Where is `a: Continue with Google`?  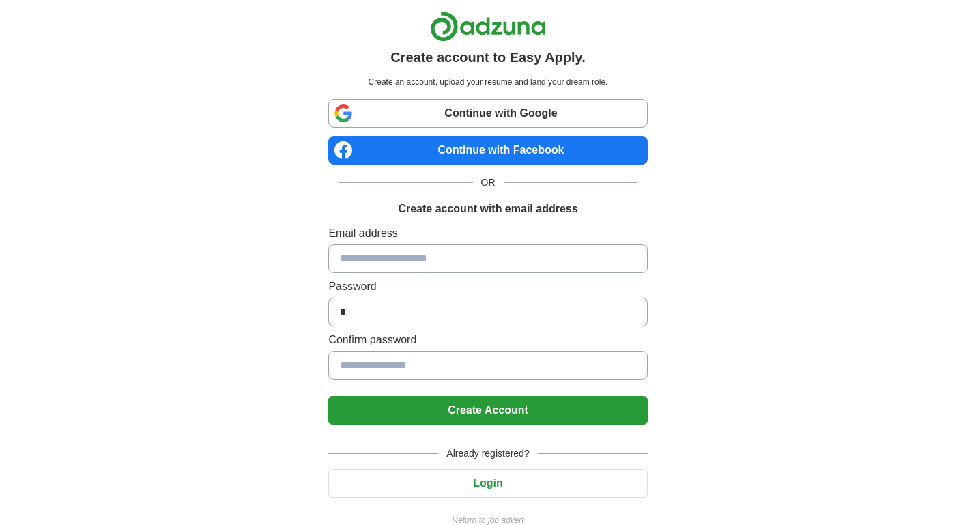 a: Continue with Google is located at coordinates (487, 113).